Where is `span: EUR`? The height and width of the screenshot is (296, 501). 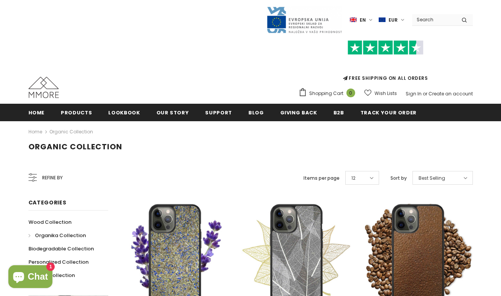 span: EUR is located at coordinates (393, 20).